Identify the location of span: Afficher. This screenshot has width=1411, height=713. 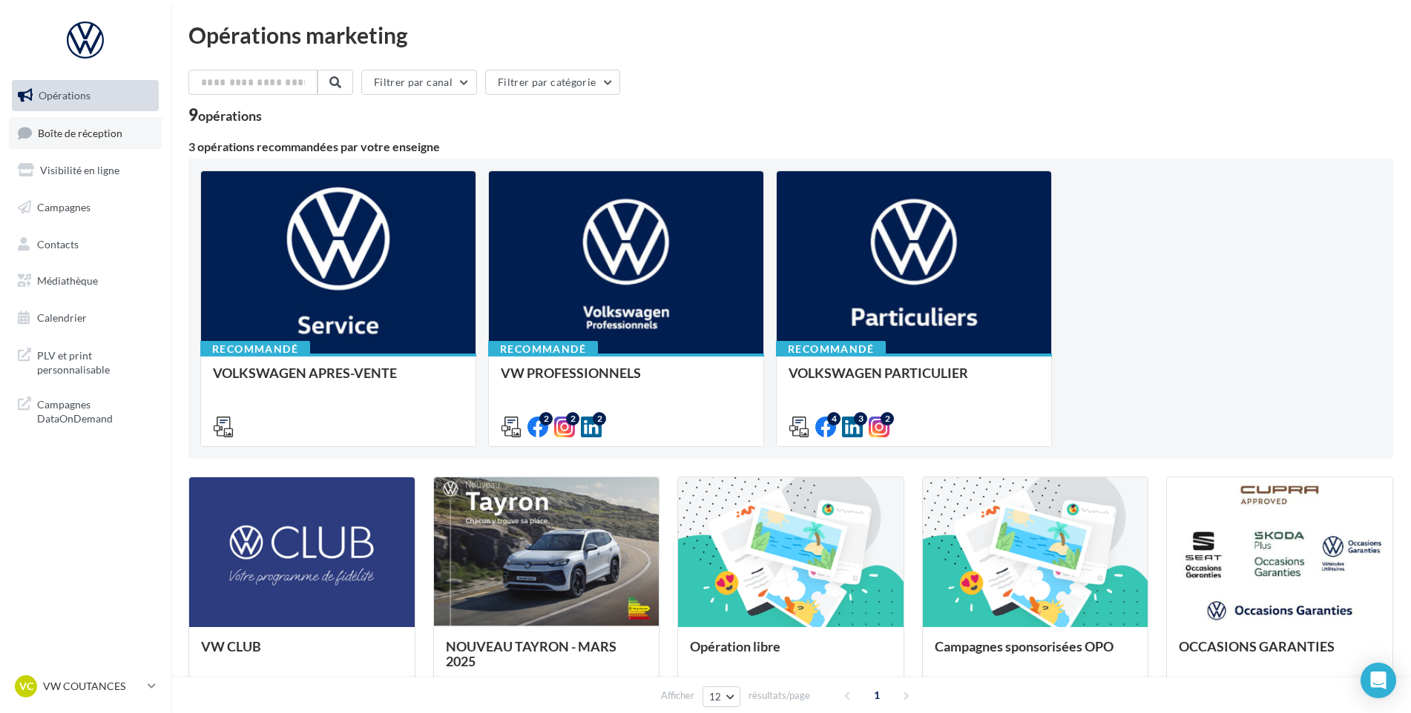
(677, 696).